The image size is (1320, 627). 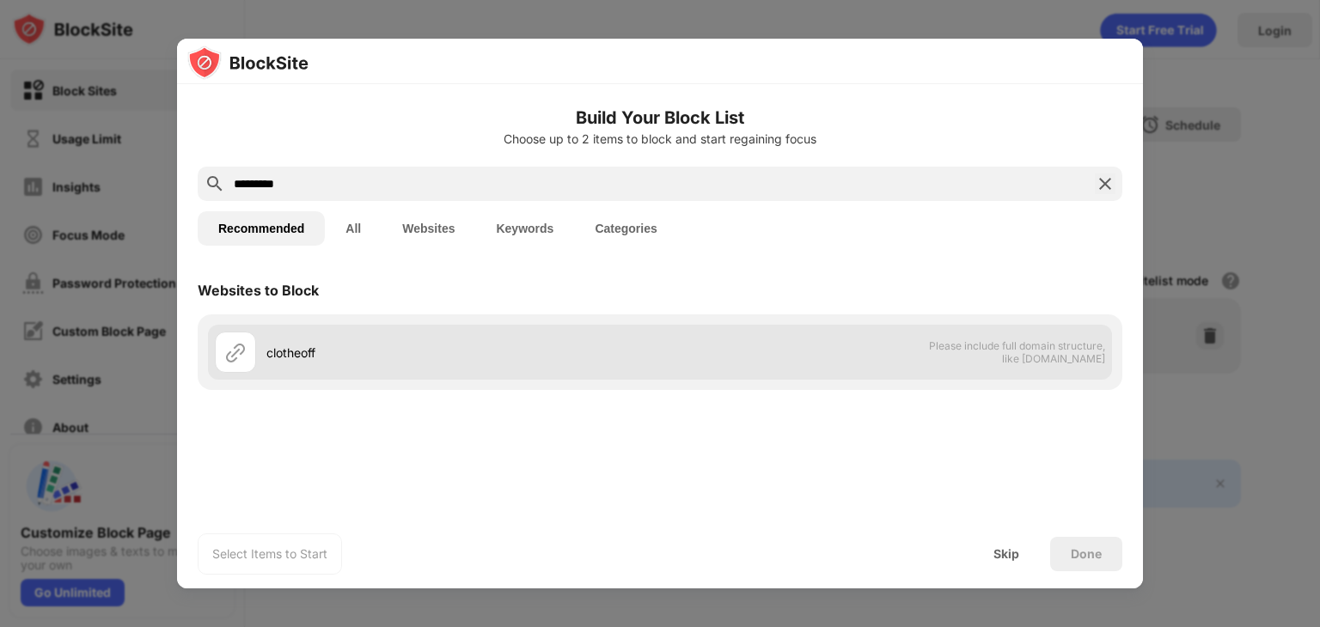 I want to click on div: Skip, so click(x=1006, y=554).